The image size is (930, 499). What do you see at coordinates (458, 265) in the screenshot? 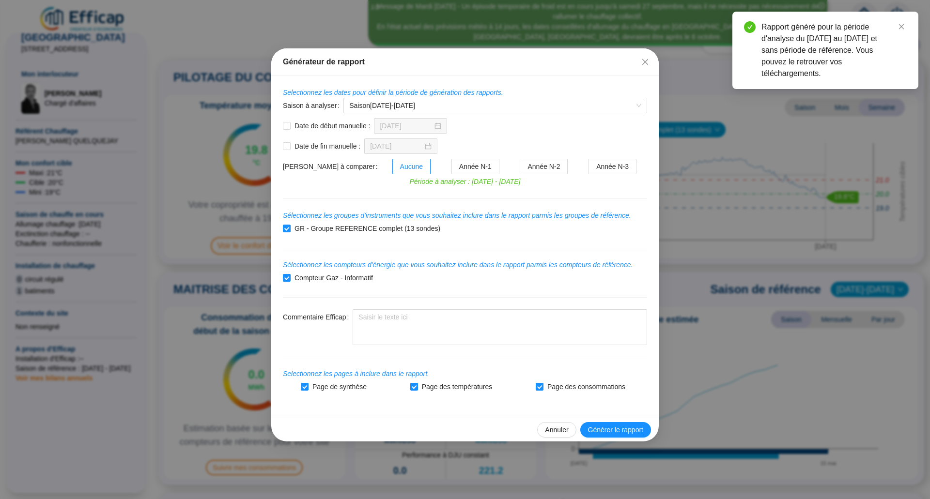
I see `i: Sélectionnez les compteurs d'énergie que vous souhaitez inclure dans le rapport parmis les compte...` at bounding box center [458, 265].